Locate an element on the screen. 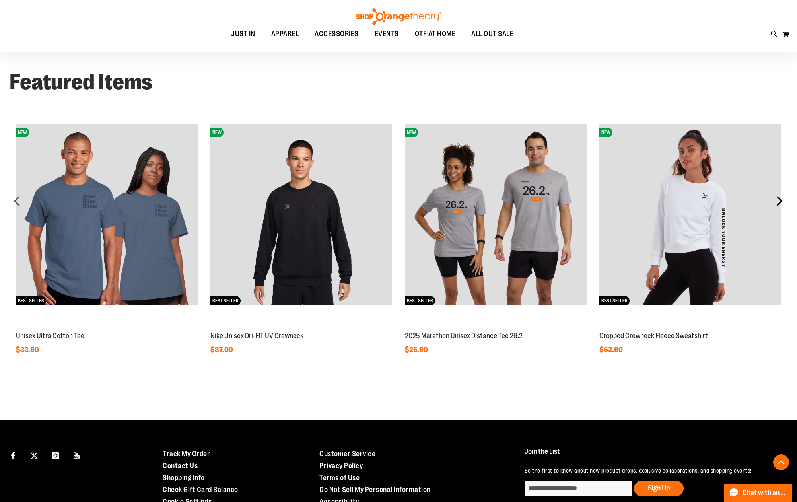 The width and height of the screenshot is (797, 502). a: Do Not Sell My Personal Information is located at coordinates (375, 490).